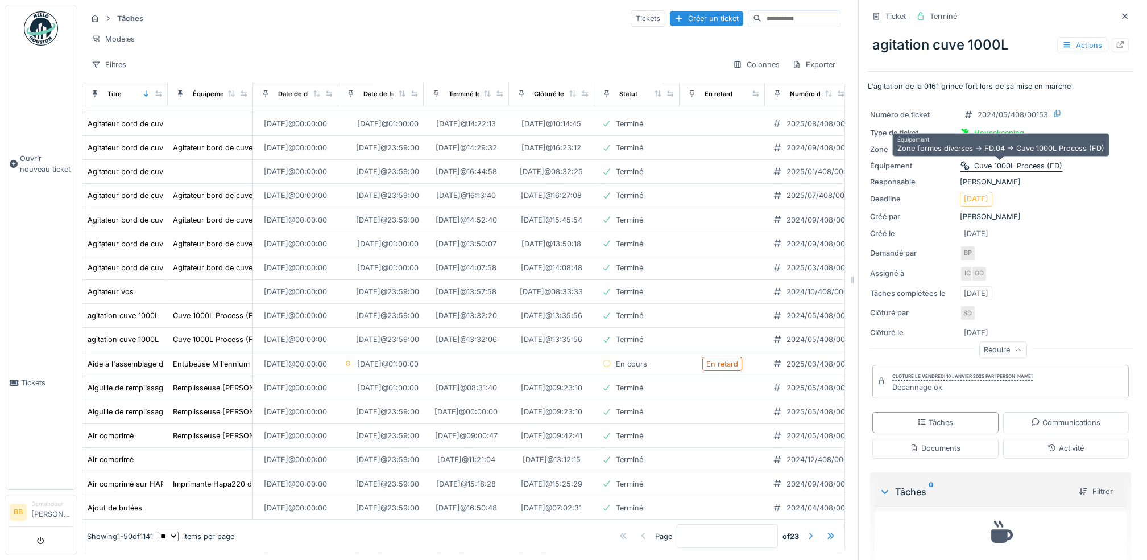 This screenshot has height=560, width=1147. What do you see at coordinates (41, 28) in the screenshot?
I see `img: Badge_color-CXgf-gQk.svg` at bounding box center [41, 28].